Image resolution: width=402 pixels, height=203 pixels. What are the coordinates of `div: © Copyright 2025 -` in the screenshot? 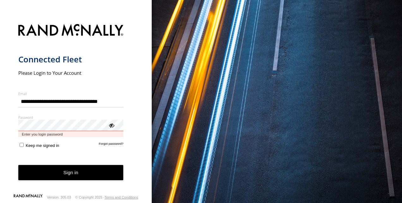 It's located at (107, 197).